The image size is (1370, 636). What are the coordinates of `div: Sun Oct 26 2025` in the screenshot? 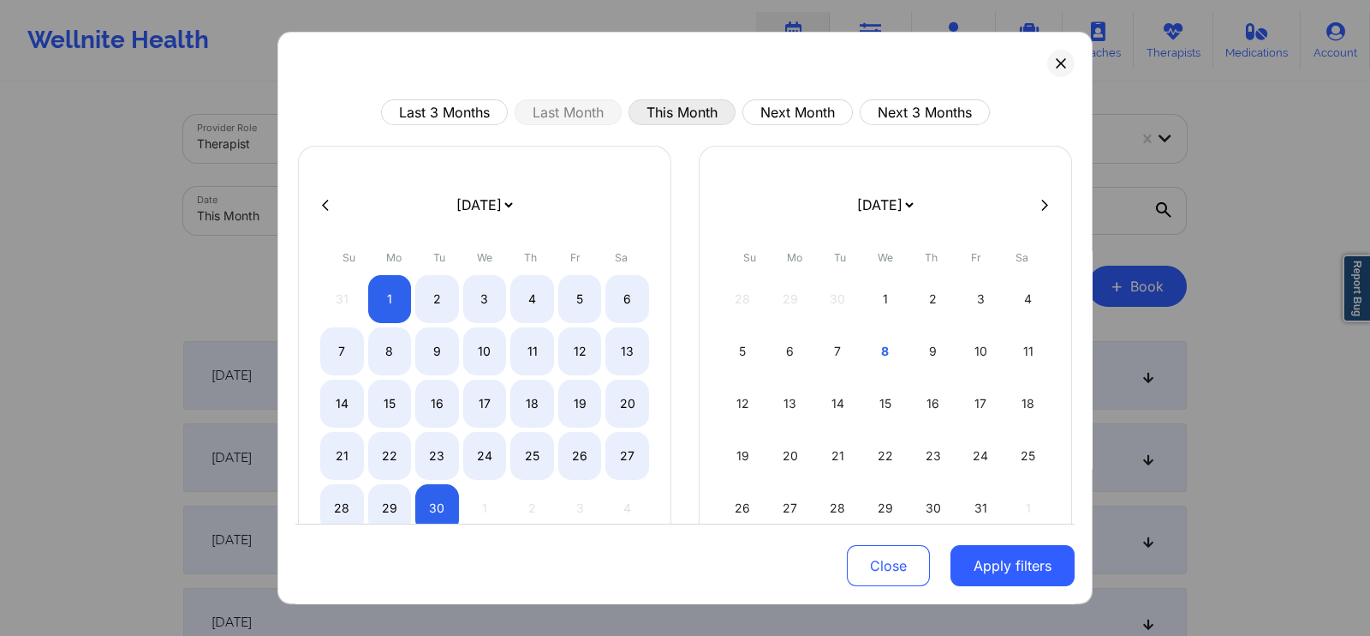 It's located at (743, 508).